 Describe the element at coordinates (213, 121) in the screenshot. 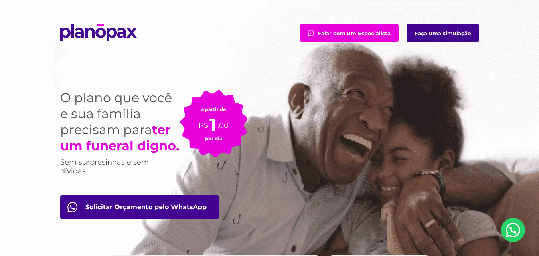

I see `p: R$ ,00` at that location.